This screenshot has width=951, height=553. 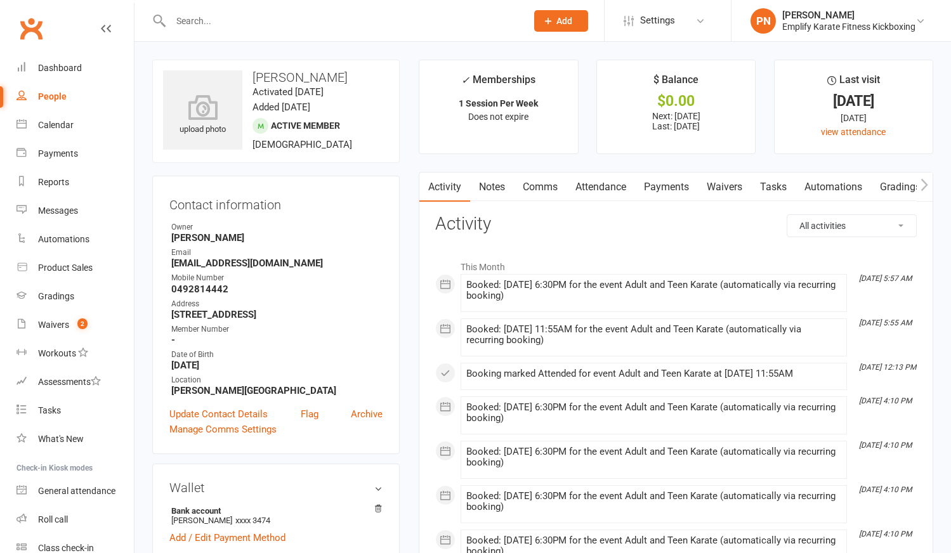 What do you see at coordinates (492, 187) in the screenshot?
I see `a: Notes` at bounding box center [492, 187].